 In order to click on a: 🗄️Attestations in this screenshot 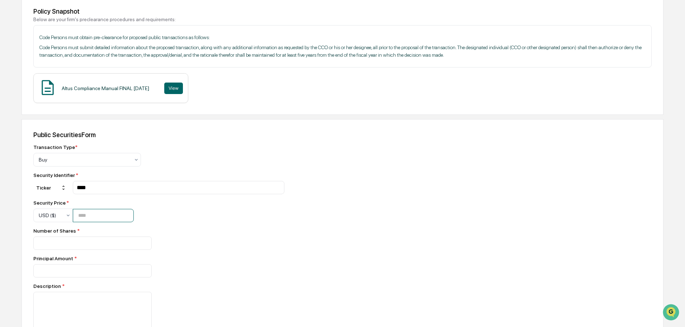, I will do `click(70, 94)`.